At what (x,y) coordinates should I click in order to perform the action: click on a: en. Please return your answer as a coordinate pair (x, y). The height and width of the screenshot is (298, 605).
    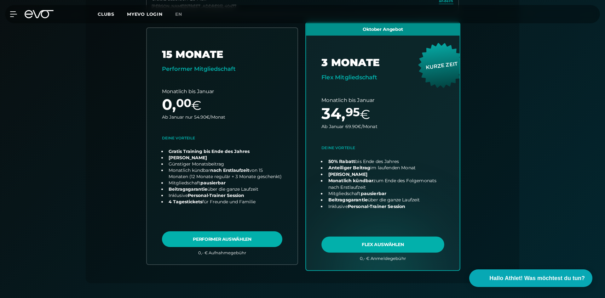
    Looking at the image, I should click on (182, 14).